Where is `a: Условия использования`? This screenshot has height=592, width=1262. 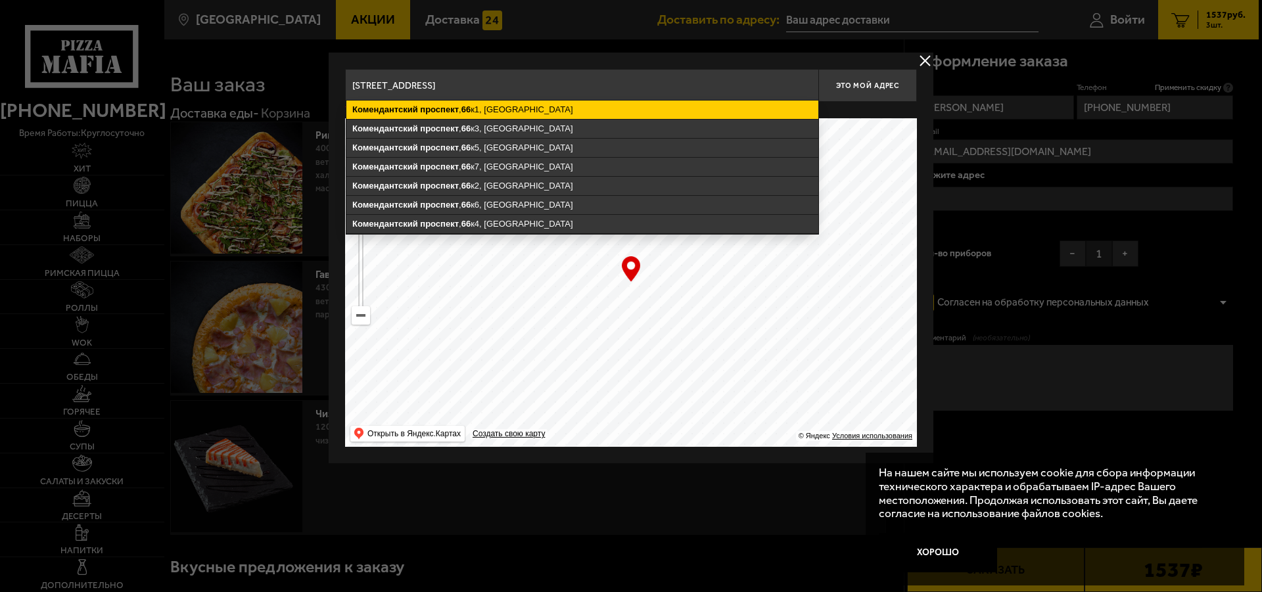
a: Условия использования is located at coordinates (873, 436).